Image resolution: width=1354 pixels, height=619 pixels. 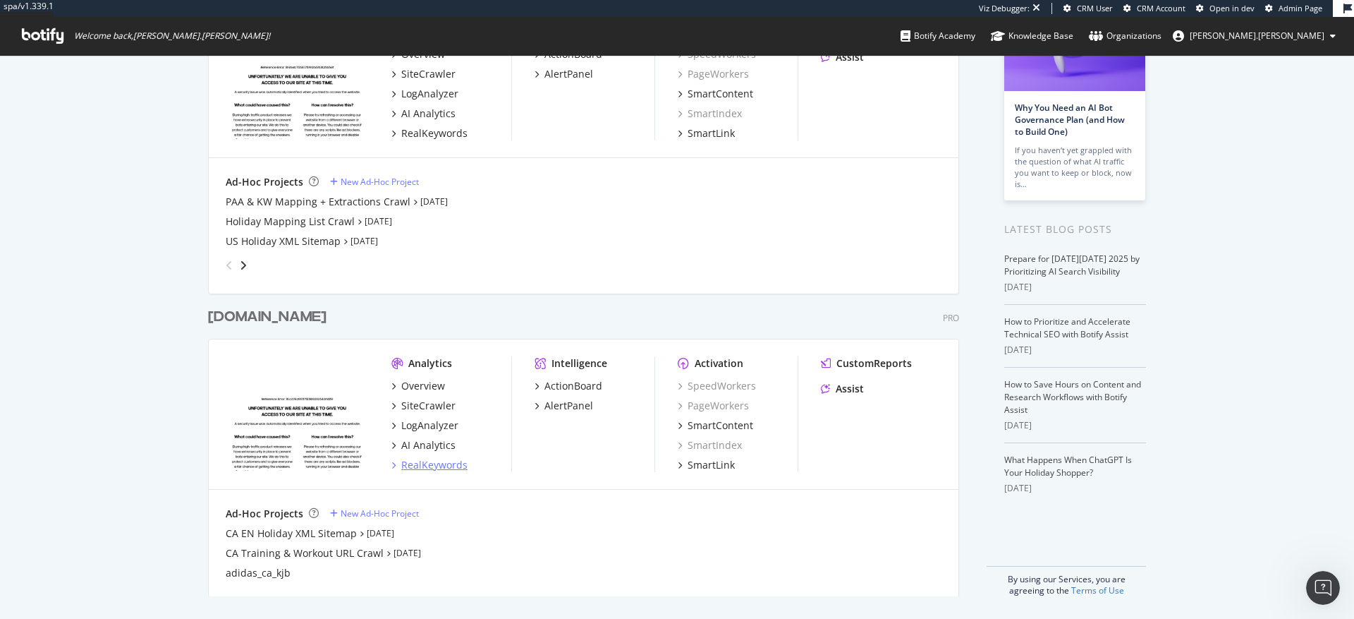 What do you see at coordinates (1067, 327) in the screenshot?
I see `a: How to Prioritize and Accelerate Technical SEO with Botify Assist` at bounding box center [1067, 327].